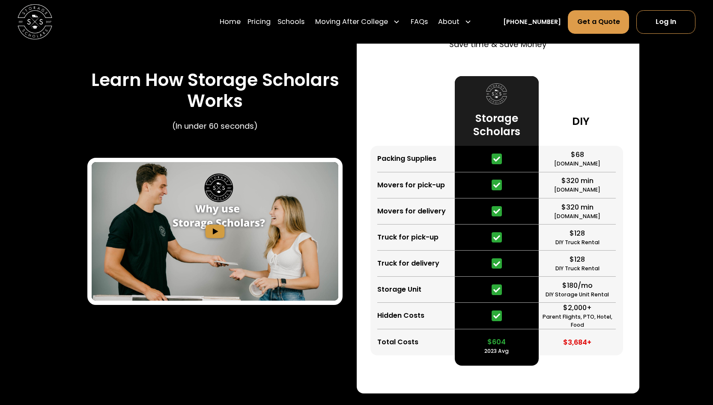 The width and height of the screenshot is (713, 405). What do you see at coordinates (398, 343) in the screenshot?
I see `div: Total Costs` at bounding box center [398, 343].